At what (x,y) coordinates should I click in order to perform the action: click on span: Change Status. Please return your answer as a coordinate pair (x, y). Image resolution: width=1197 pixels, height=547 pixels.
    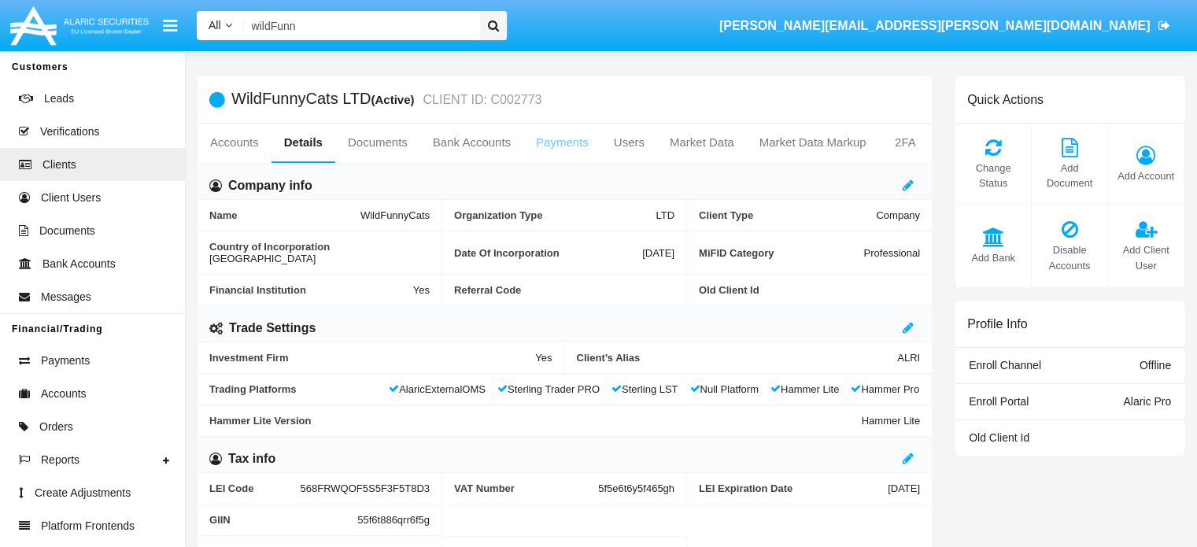
    Looking at the image, I should click on (993, 176).